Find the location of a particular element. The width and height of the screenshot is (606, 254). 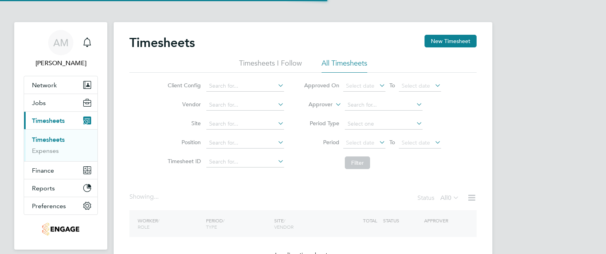

label: Timesheet ID is located at coordinates (183, 161).